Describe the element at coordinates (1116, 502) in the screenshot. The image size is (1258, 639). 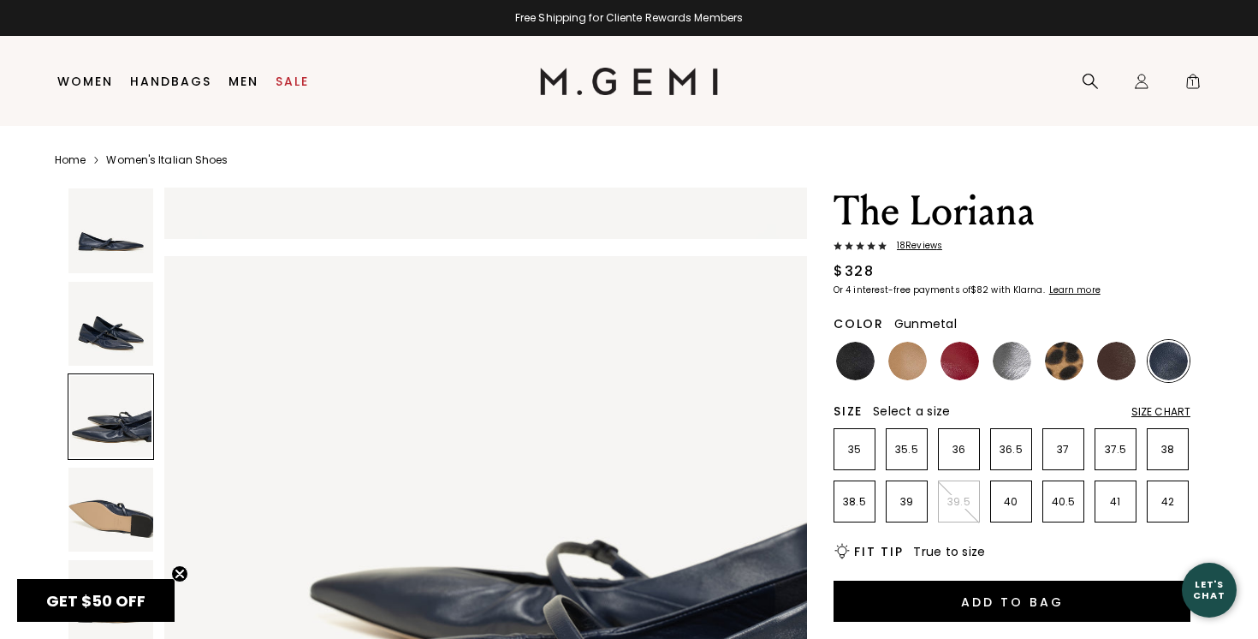
I see `p: 41` at that location.